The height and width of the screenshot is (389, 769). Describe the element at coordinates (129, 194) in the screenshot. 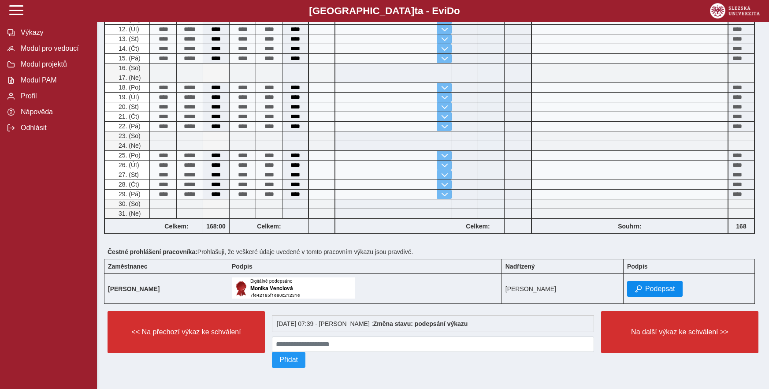

I see `span: 29. (Pá)` at that location.